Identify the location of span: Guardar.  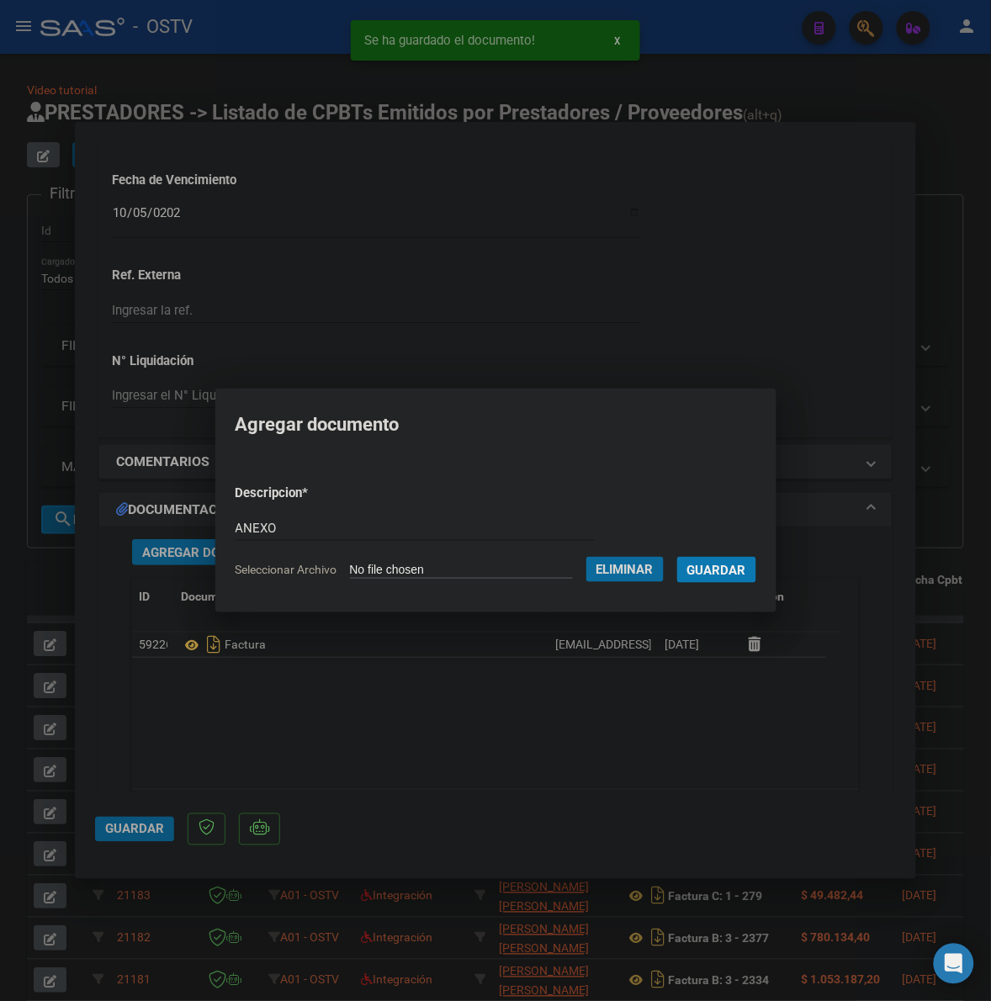
(717, 570).